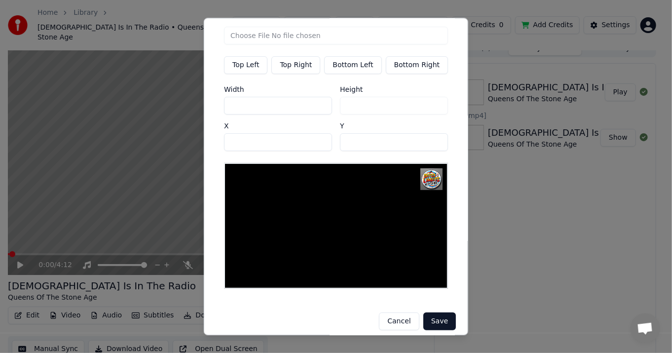 The image size is (672, 353). Describe the element at coordinates (398, 321) in the screenshot. I see `button: Cancel` at that location.